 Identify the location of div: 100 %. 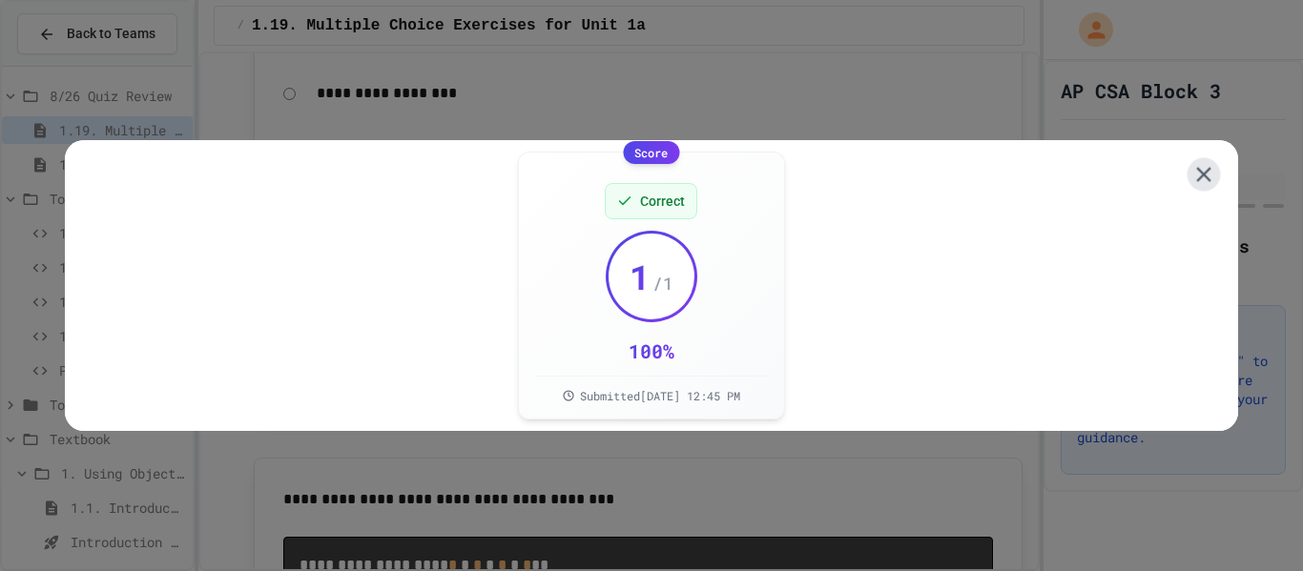
(651, 351).